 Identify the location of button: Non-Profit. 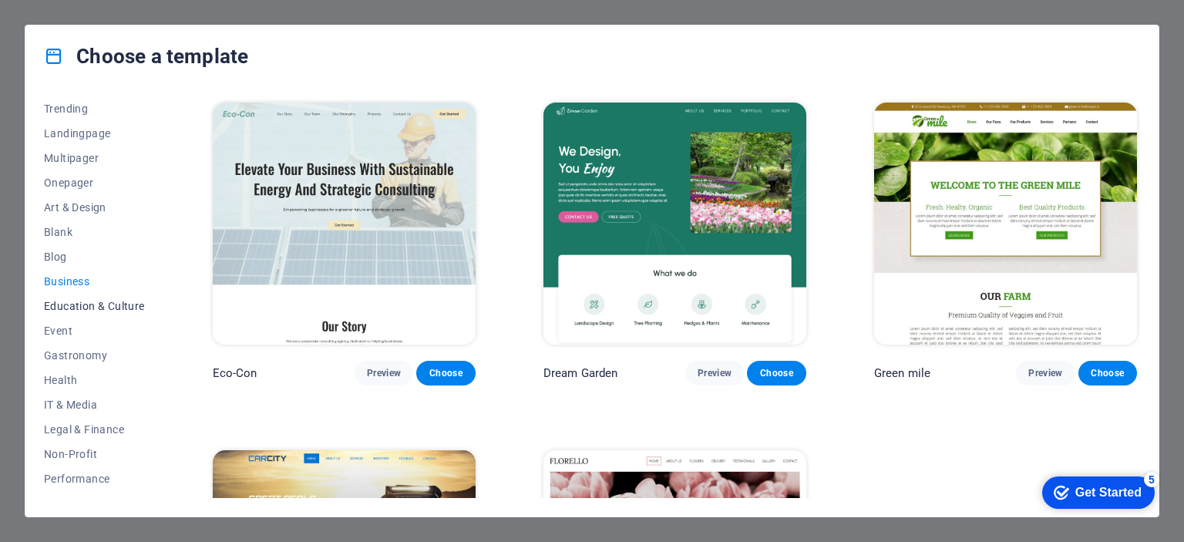
(94, 454).